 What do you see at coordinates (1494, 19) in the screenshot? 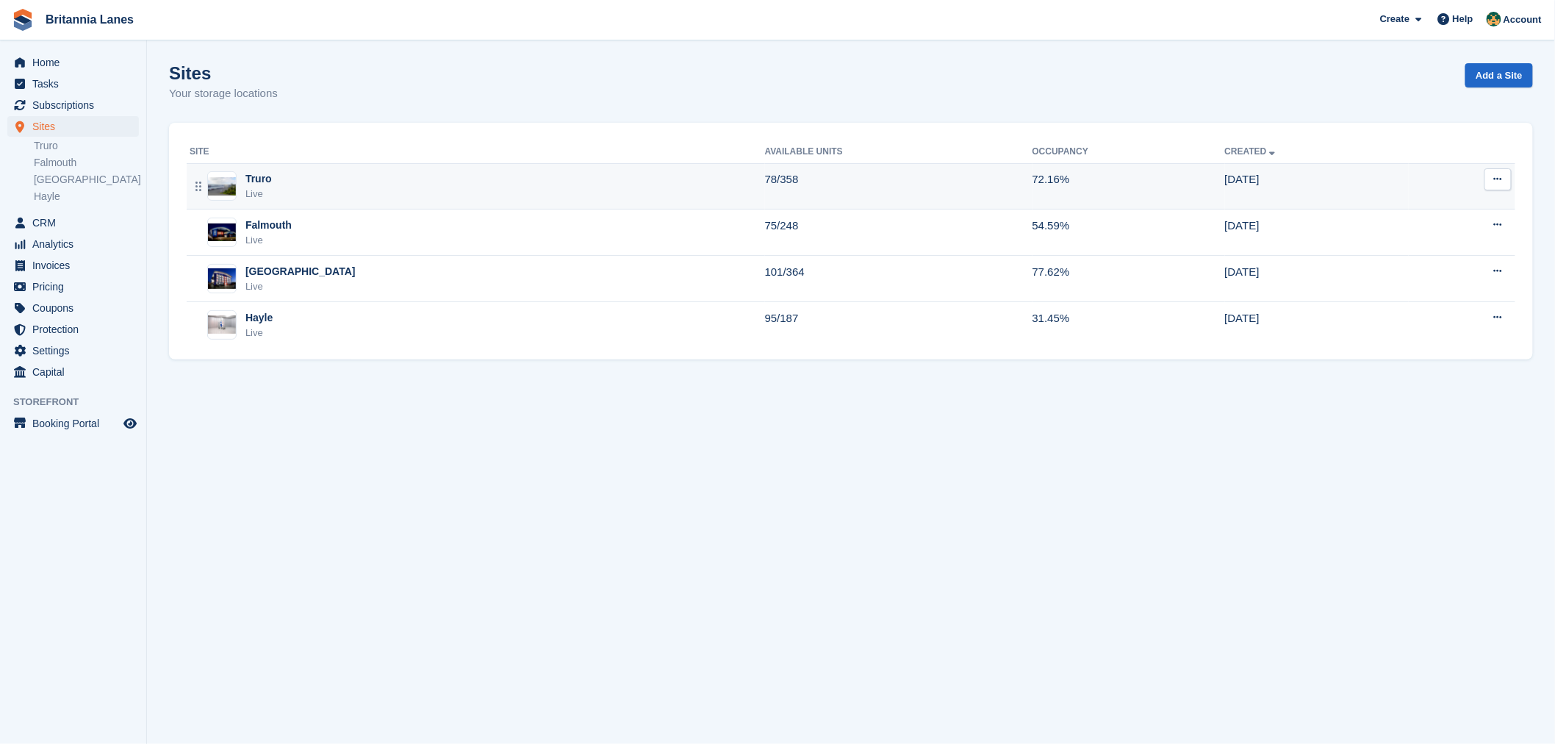
I see `img: Nathan Kellow` at bounding box center [1494, 19].